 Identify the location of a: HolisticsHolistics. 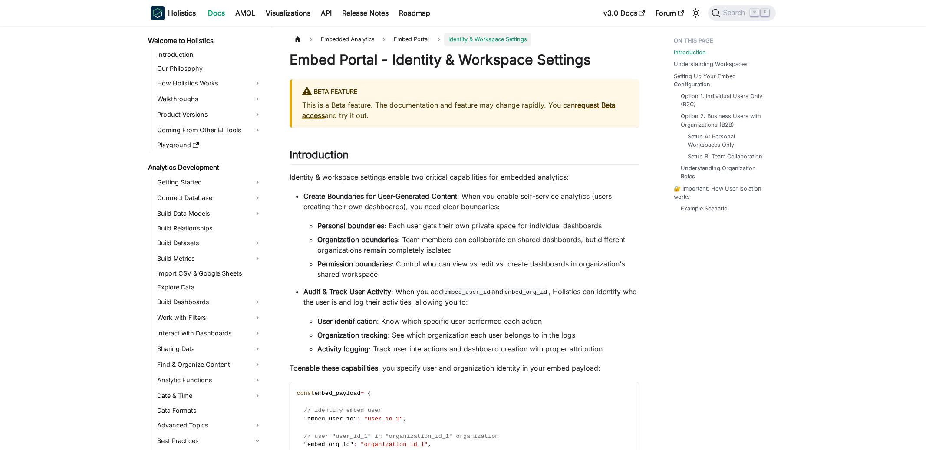
(173, 13).